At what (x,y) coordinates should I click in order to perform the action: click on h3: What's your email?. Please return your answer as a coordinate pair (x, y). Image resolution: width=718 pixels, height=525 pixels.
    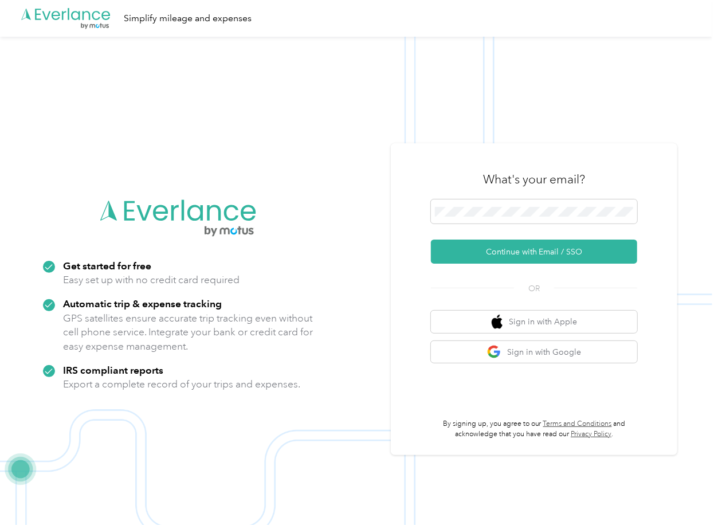
    Looking at the image, I should click on (534, 179).